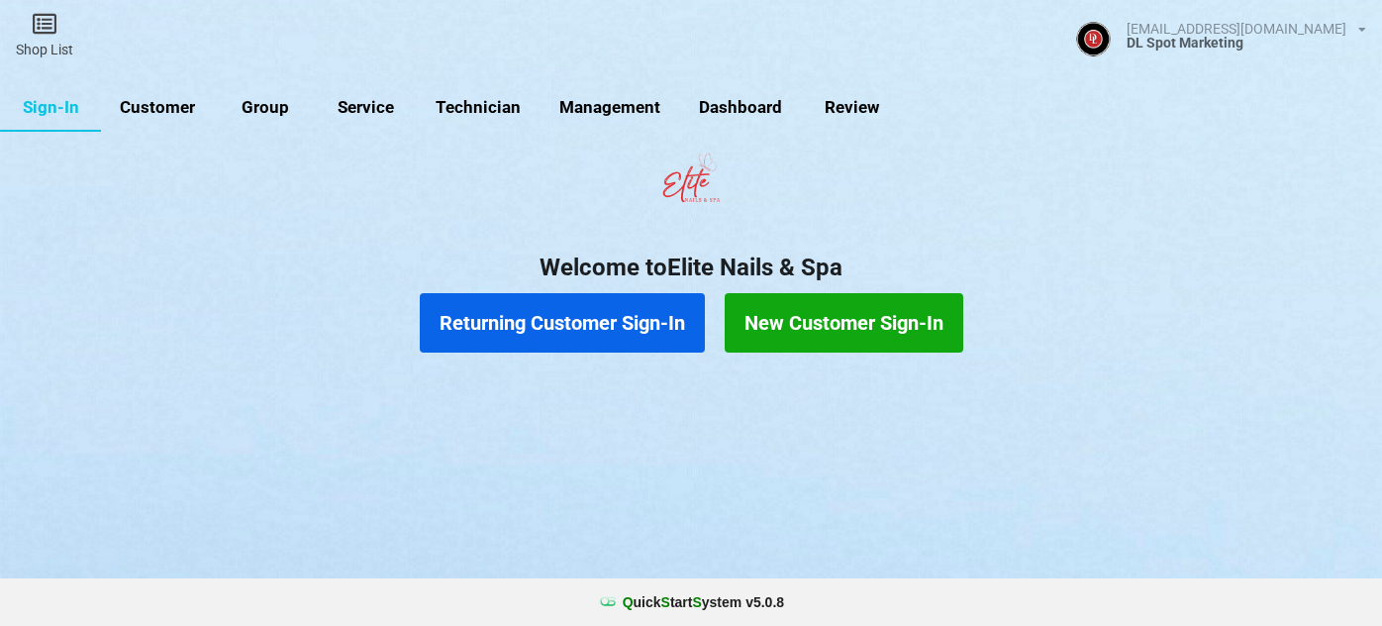  I want to click on a: Review, so click(851, 108).